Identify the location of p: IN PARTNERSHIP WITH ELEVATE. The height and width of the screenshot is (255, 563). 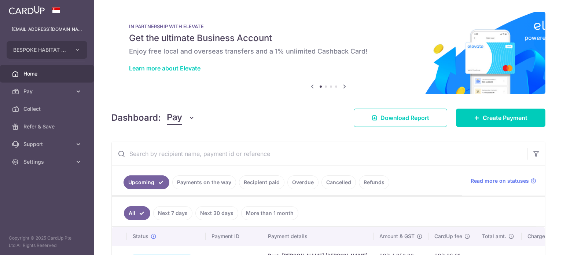
(328, 26).